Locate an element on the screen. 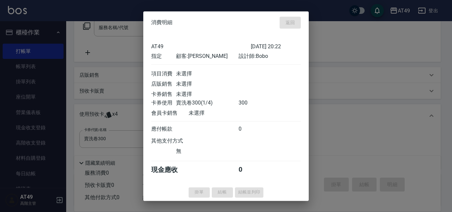 The width and height of the screenshot is (452, 212). div: 指定 is located at coordinates (164, 56).